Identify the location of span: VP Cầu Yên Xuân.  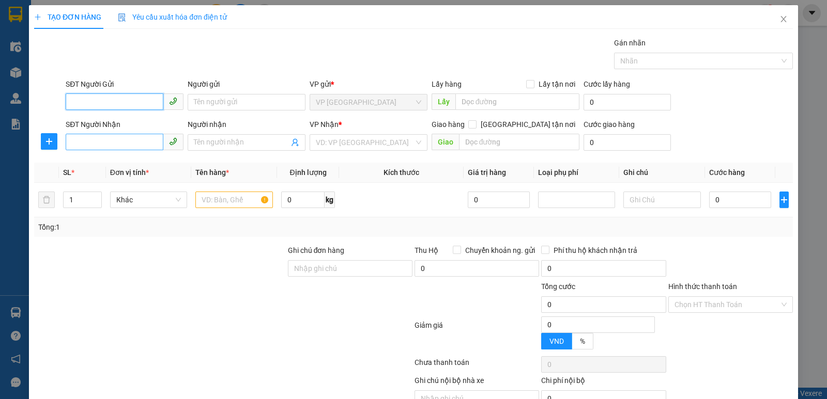
(368, 102).